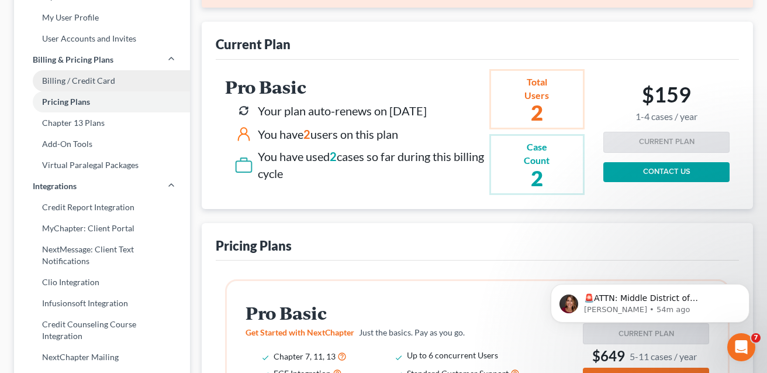 Image resolution: width=767 pixels, height=373 pixels. I want to click on div: message notification from Katie, 54m ago. 🚨ATTN: Middle District of Florida The court has added a..., so click(117, 44).